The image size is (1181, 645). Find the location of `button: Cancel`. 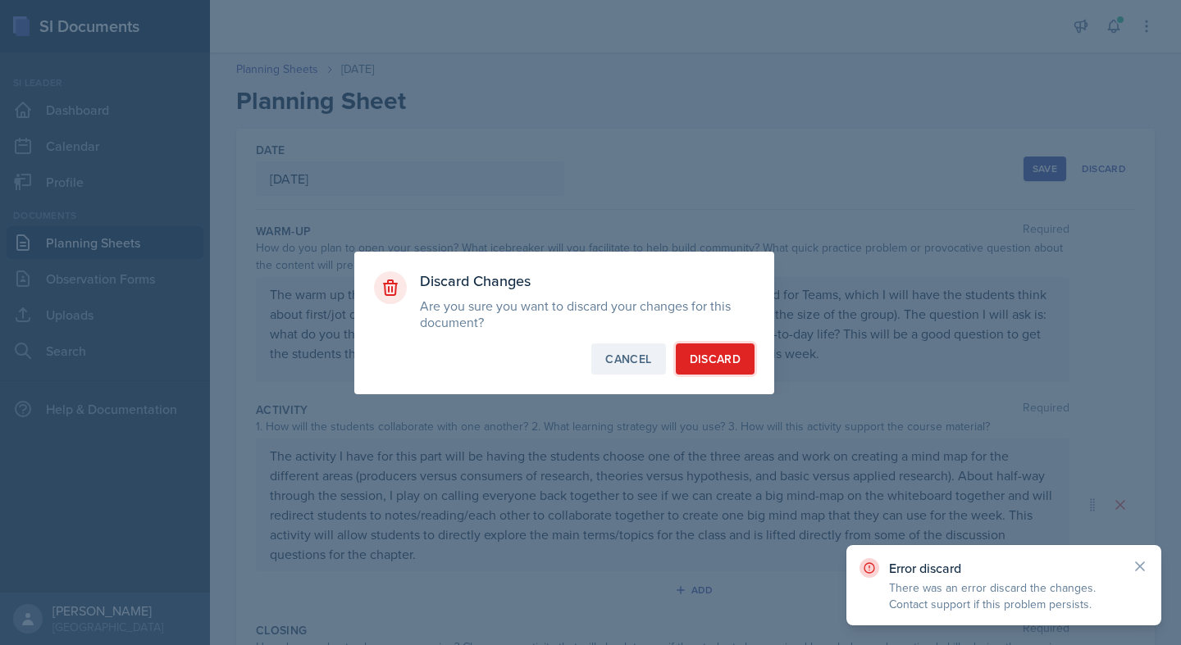

button: Cancel is located at coordinates (628, 359).